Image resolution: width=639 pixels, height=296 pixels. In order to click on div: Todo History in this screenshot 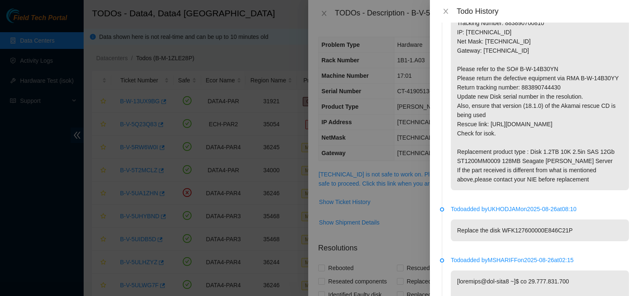, I will do `click(543, 11)`.